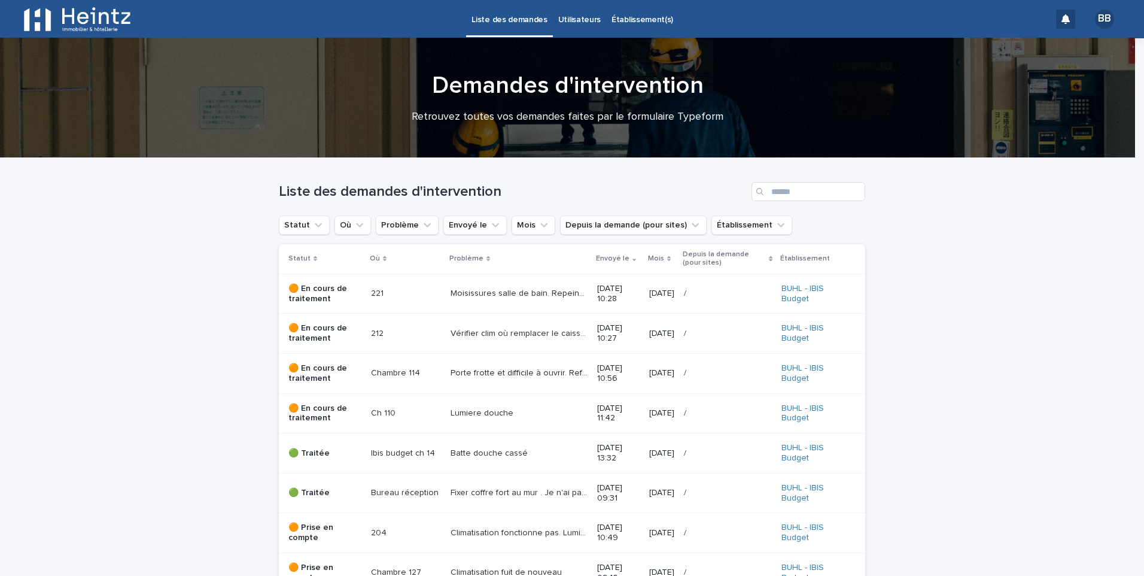 Image resolution: width=1144 pixels, height=576 pixels. Describe the element at coordinates (397, 372) in the screenshot. I see `p: Chambre 114` at that location.